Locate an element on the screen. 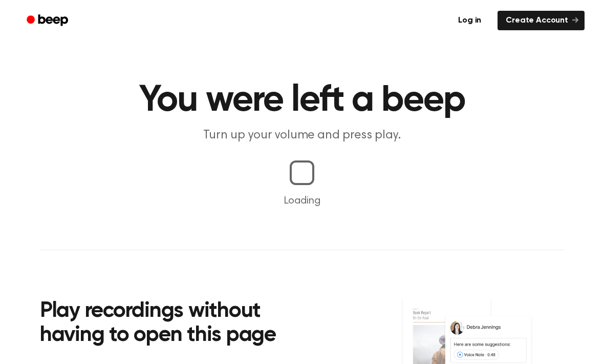 The height and width of the screenshot is (364, 604). p: Loading is located at coordinates (302, 201).